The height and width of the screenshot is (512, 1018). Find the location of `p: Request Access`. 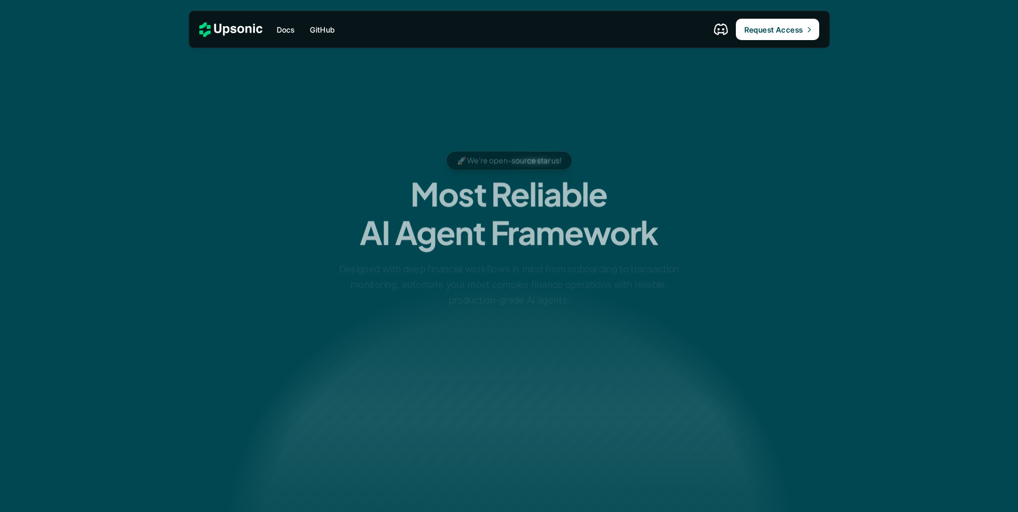

p: Request Access is located at coordinates (774, 29).